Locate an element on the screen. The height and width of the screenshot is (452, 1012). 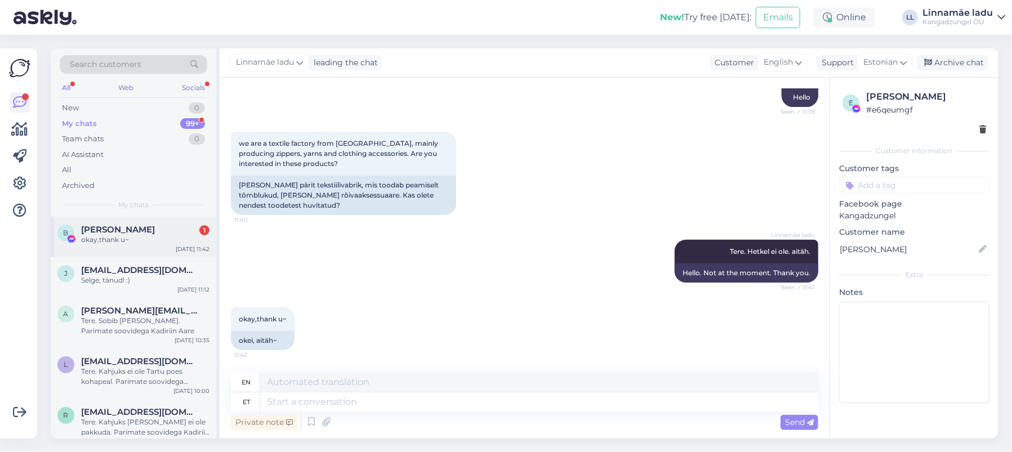
div: LL is located at coordinates (910, 17).